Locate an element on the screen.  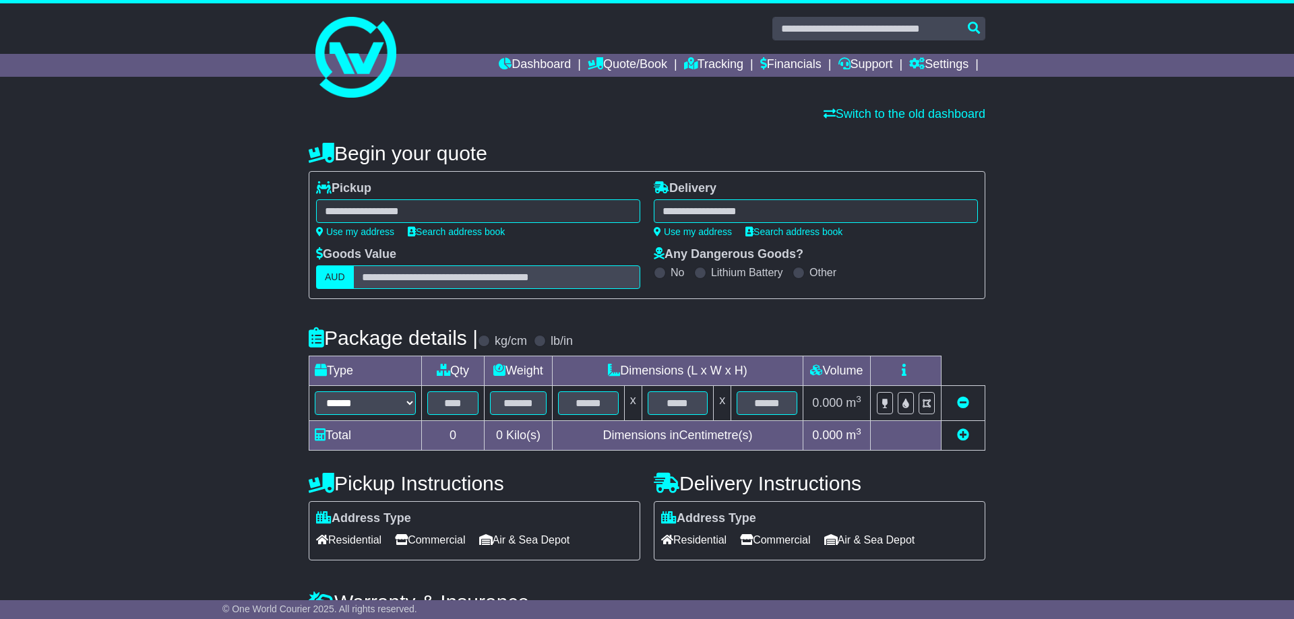
h4: Delivery Instructions is located at coordinates (819, 483).